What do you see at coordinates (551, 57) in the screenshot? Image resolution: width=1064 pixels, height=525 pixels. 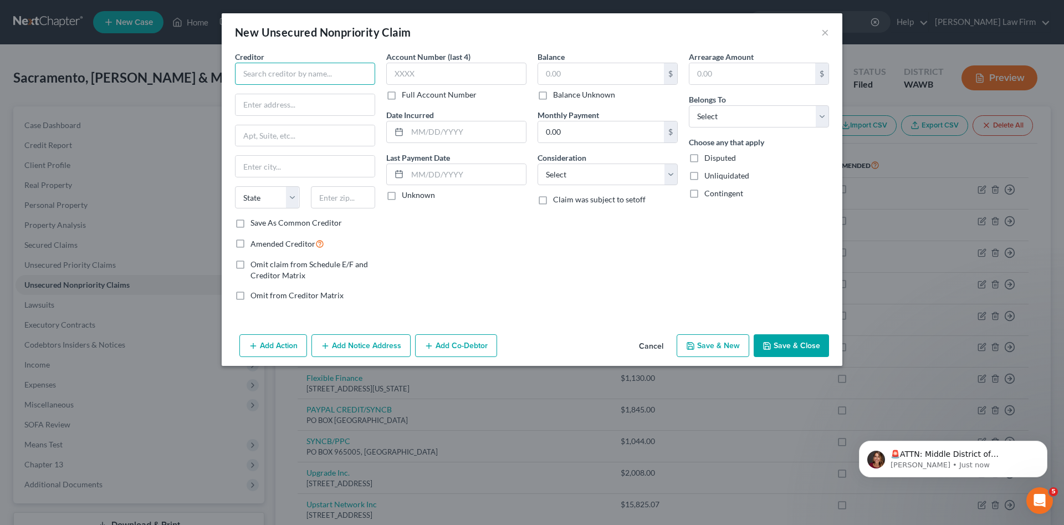 I see `label: Balance` at bounding box center [551, 57].